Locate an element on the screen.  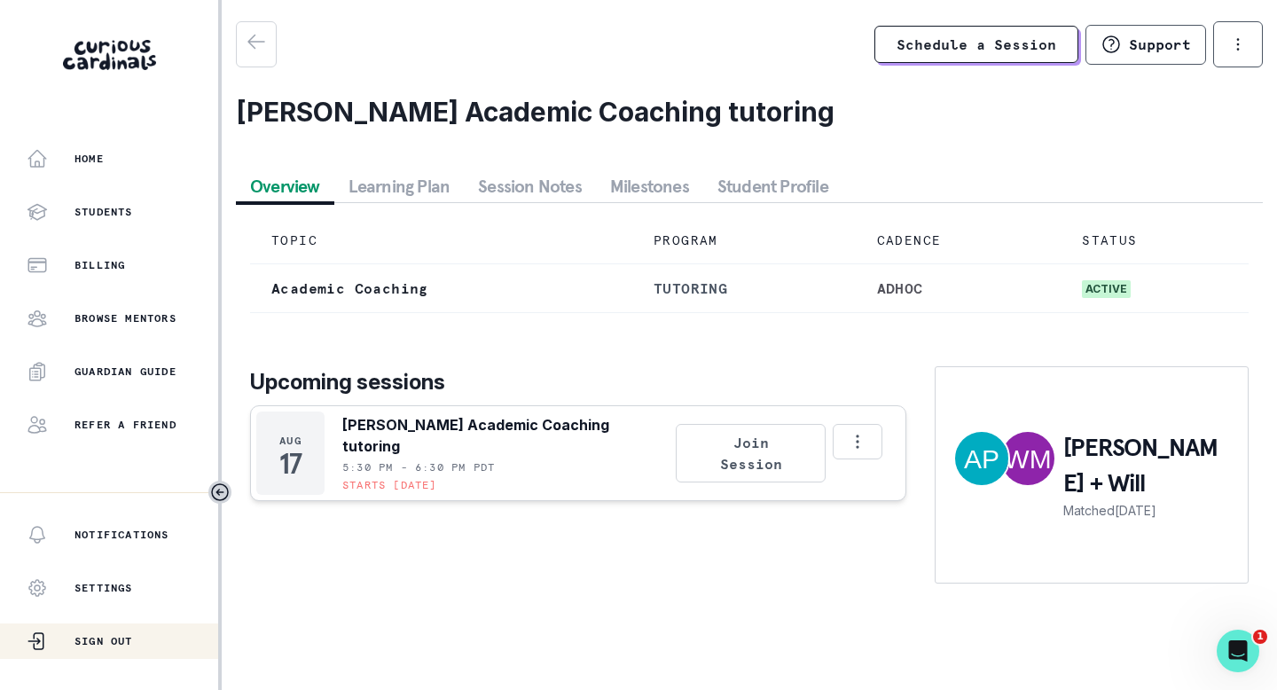
td: PROGRAM is located at coordinates (744, 240).